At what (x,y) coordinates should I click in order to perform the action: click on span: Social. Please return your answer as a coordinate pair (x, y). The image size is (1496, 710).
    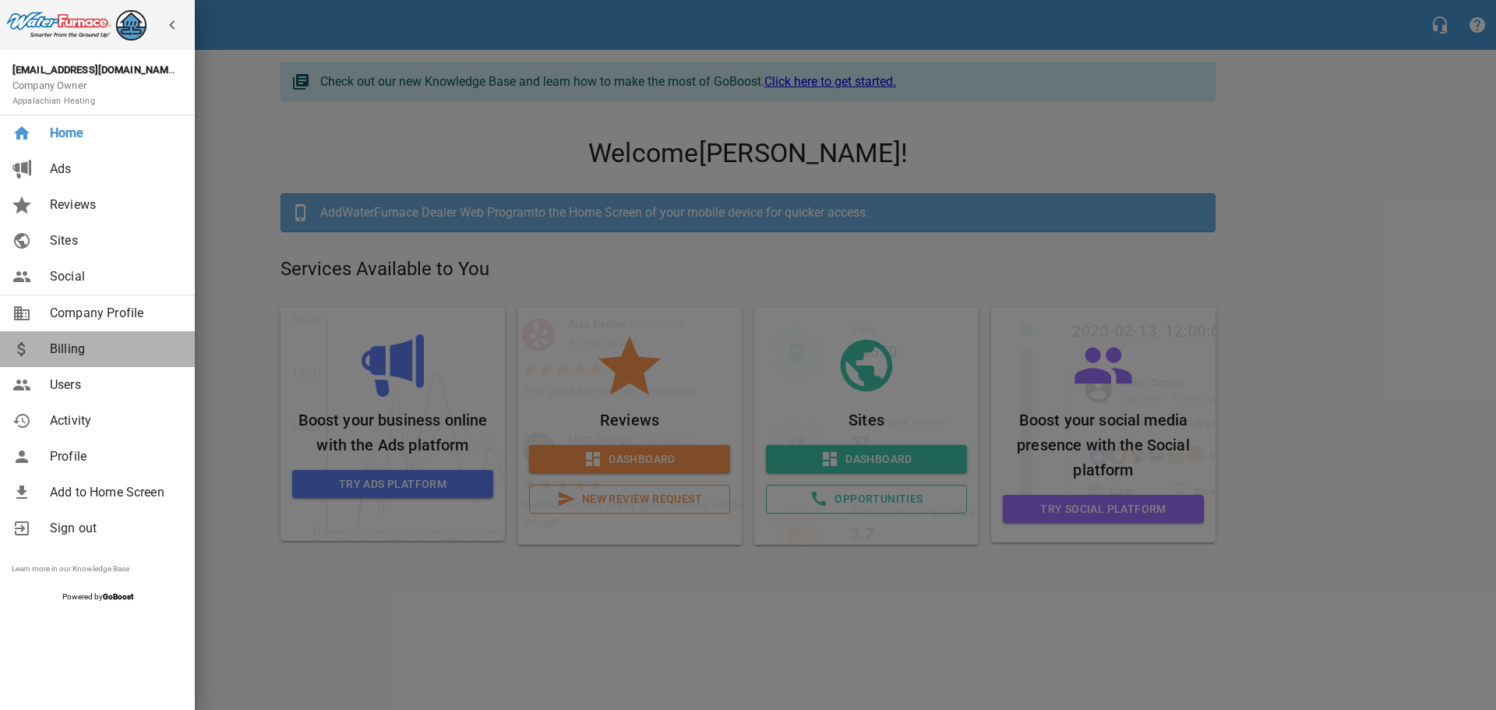
    Looking at the image, I should click on (113, 277).